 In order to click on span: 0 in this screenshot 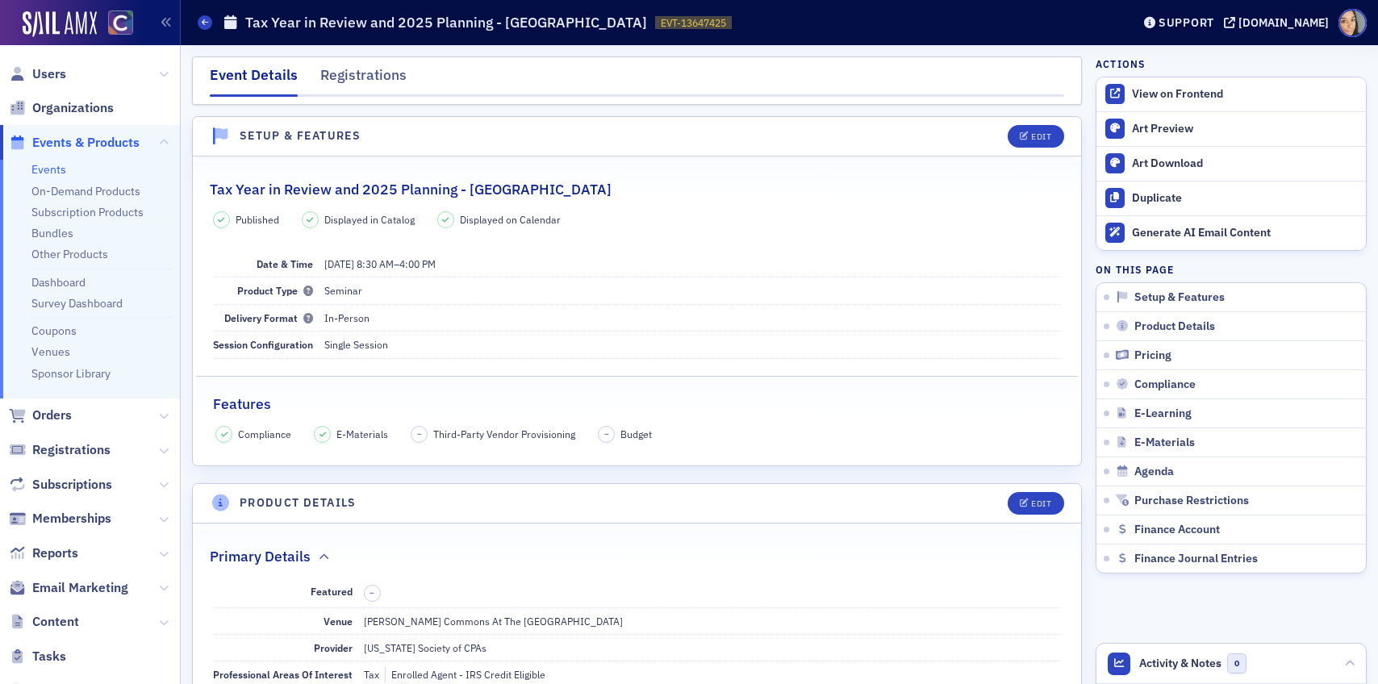, I will do `click(1236, 663)`.